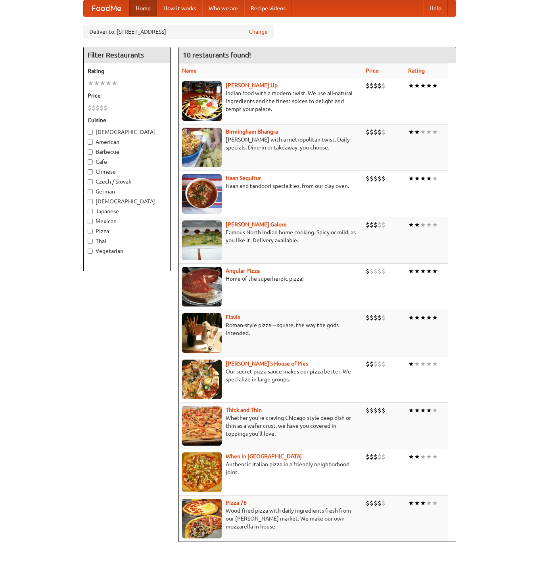 Image resolution: width=539 pixels, height=561 pixels. Describe the element at coordinates (127, 221) in the screenshot. I see `label: Mexican` at that location.